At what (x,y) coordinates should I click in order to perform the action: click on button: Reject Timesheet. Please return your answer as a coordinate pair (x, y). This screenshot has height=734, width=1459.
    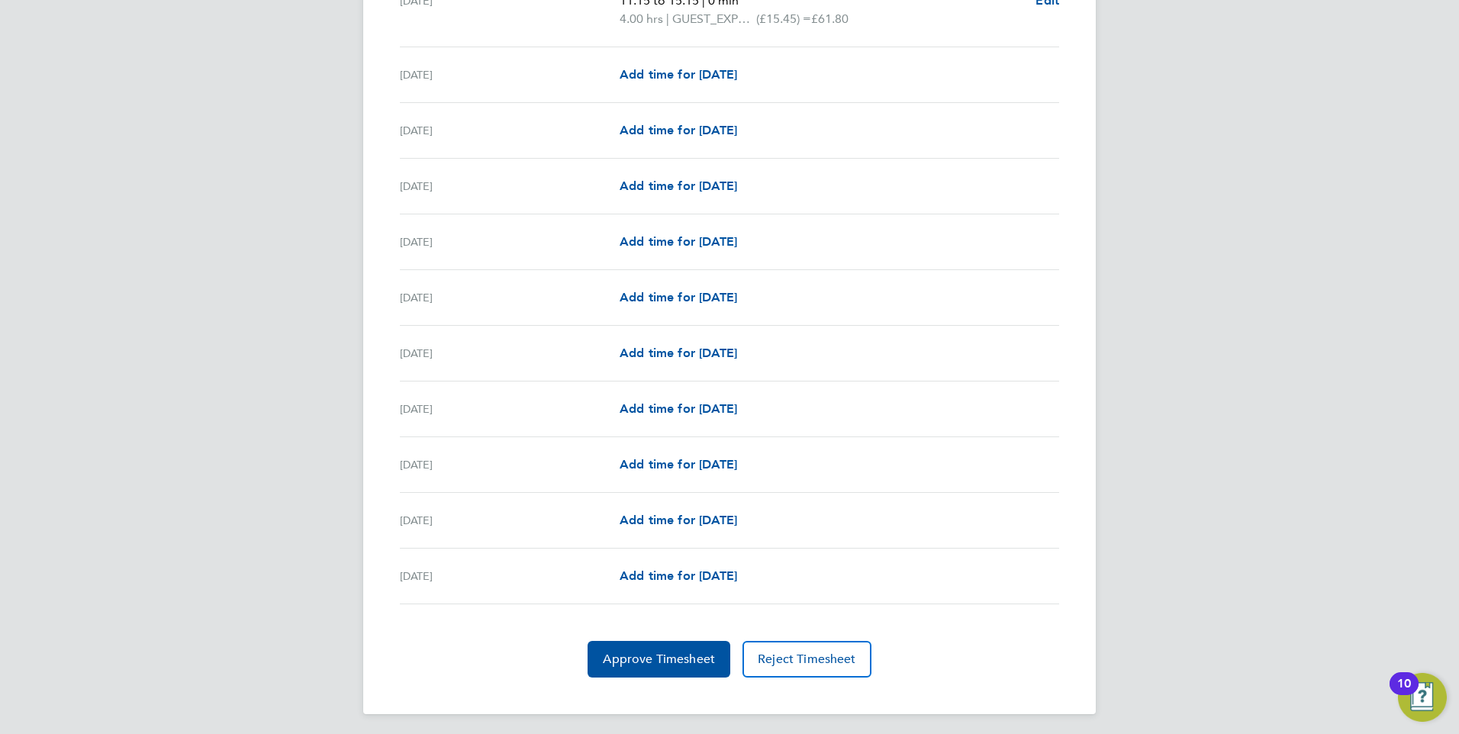
    Looking at the image, I should click on (806, 659).